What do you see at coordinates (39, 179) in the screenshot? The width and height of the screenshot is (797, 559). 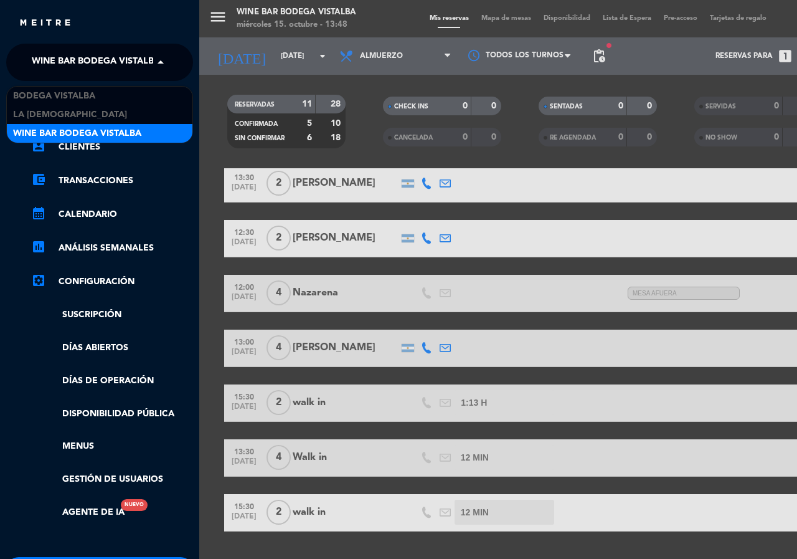 I see `i: account_balance_wallet` at bounding box center [39, 179].